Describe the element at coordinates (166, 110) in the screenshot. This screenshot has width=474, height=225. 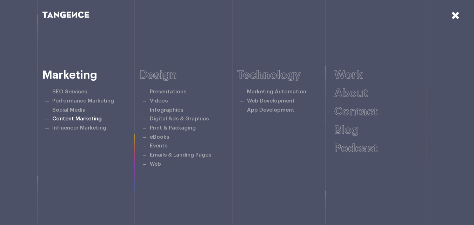
I see `a: Infographics` at that location.